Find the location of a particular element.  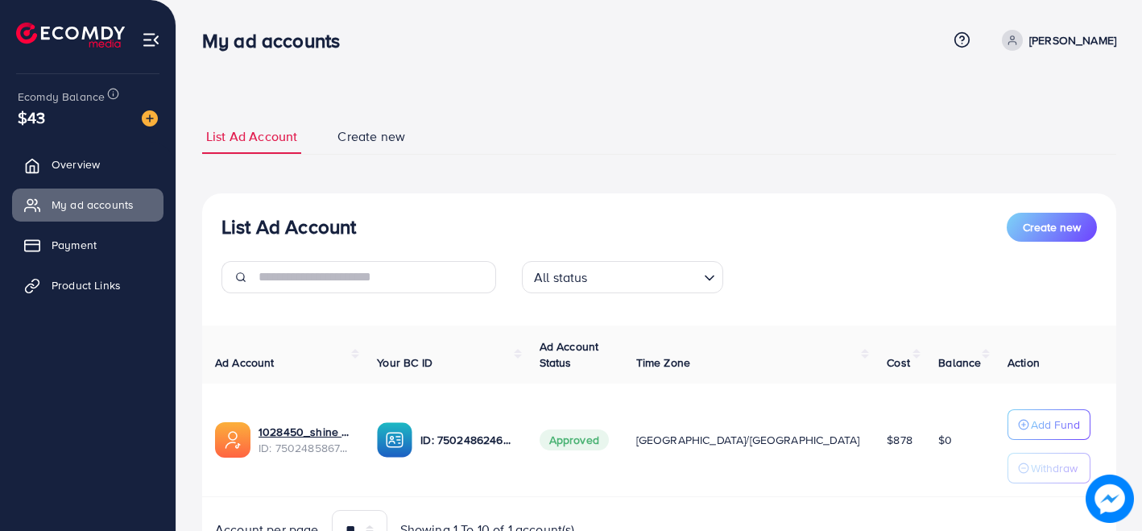

div: Search for option is located at coordinates (622, 277).